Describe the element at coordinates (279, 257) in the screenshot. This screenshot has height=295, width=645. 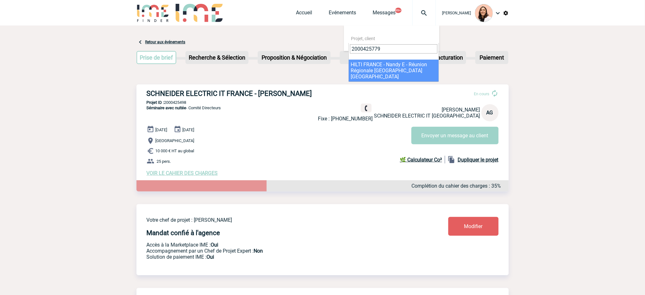
I see `p: Conformité aux process achat client, Prise en charge de la facturation, Mutualisation de plusieur...` at that location.